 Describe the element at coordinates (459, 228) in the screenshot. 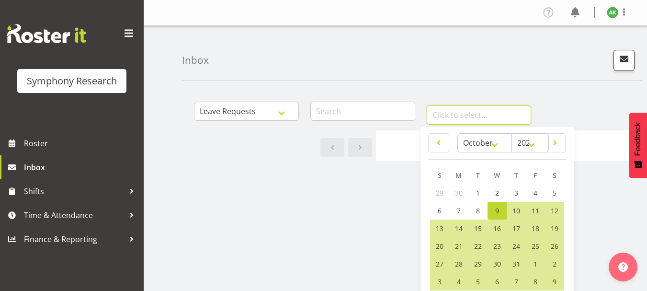

I see `a: 14` at that location.